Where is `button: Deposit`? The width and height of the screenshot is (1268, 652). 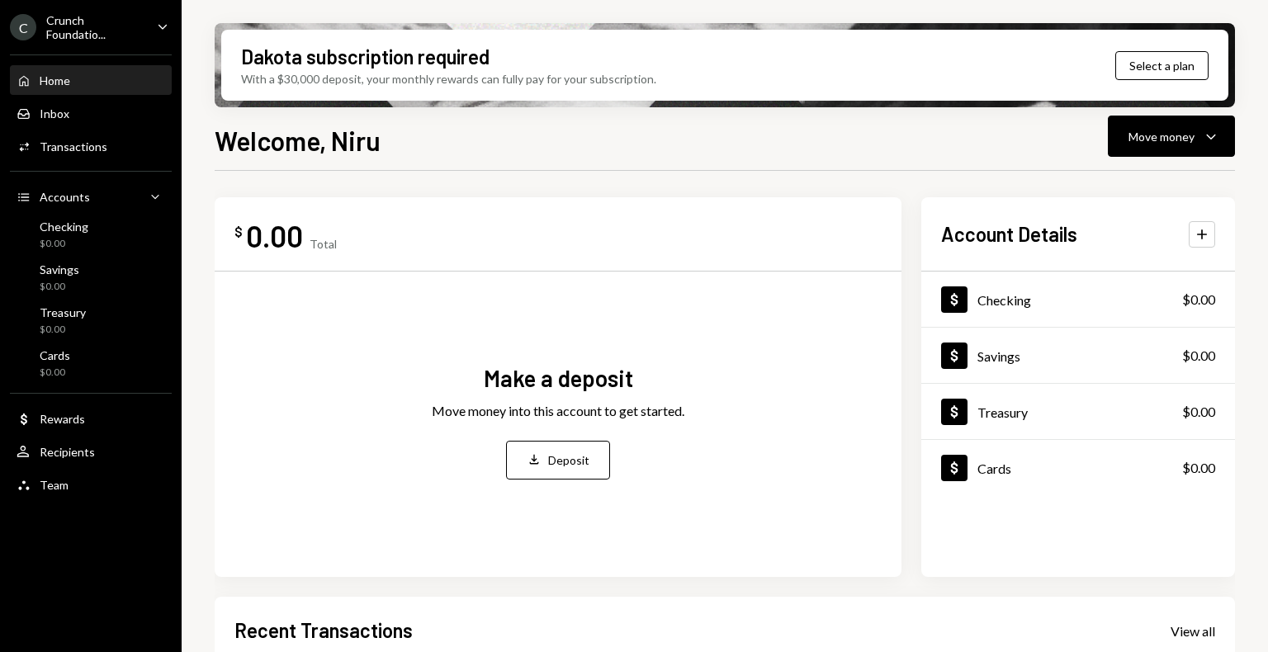 button: Deposit is located at coordinates (558, 460).